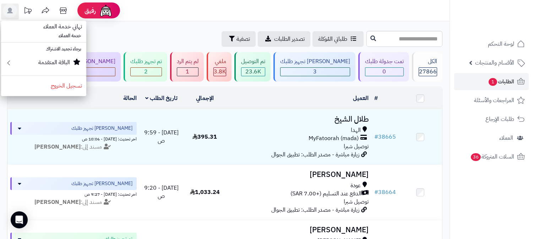  I want to click on span: MyFatoorah (mada), so click(333, 138).